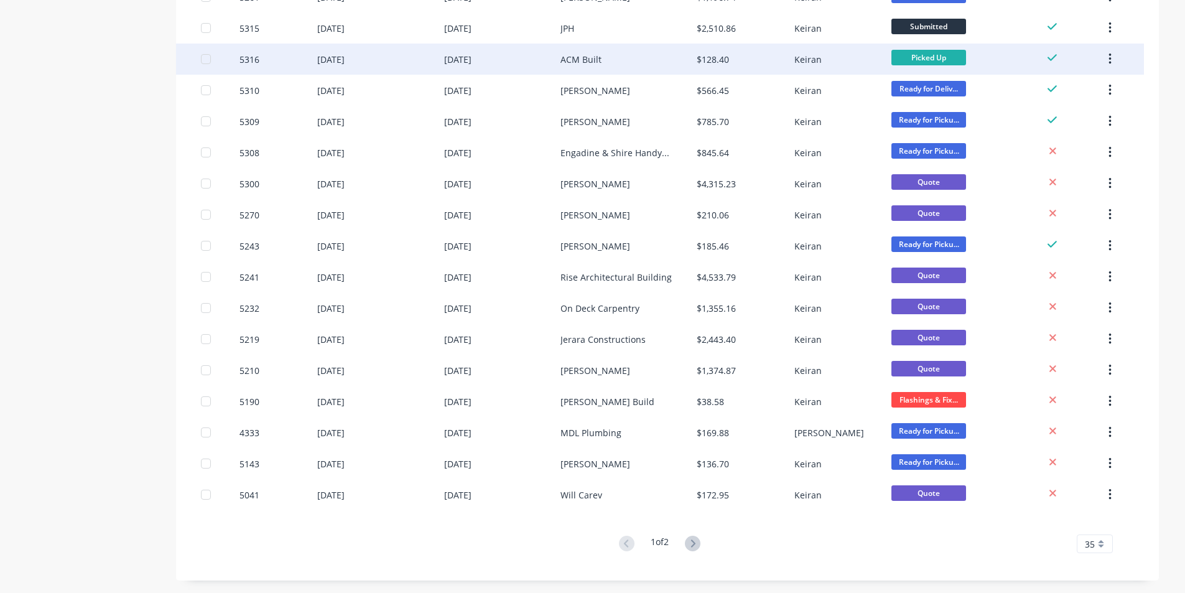 Image resolution: width=1185 pixels, height=593 pixels. I want to click on div: 4333, so click(250, 433).